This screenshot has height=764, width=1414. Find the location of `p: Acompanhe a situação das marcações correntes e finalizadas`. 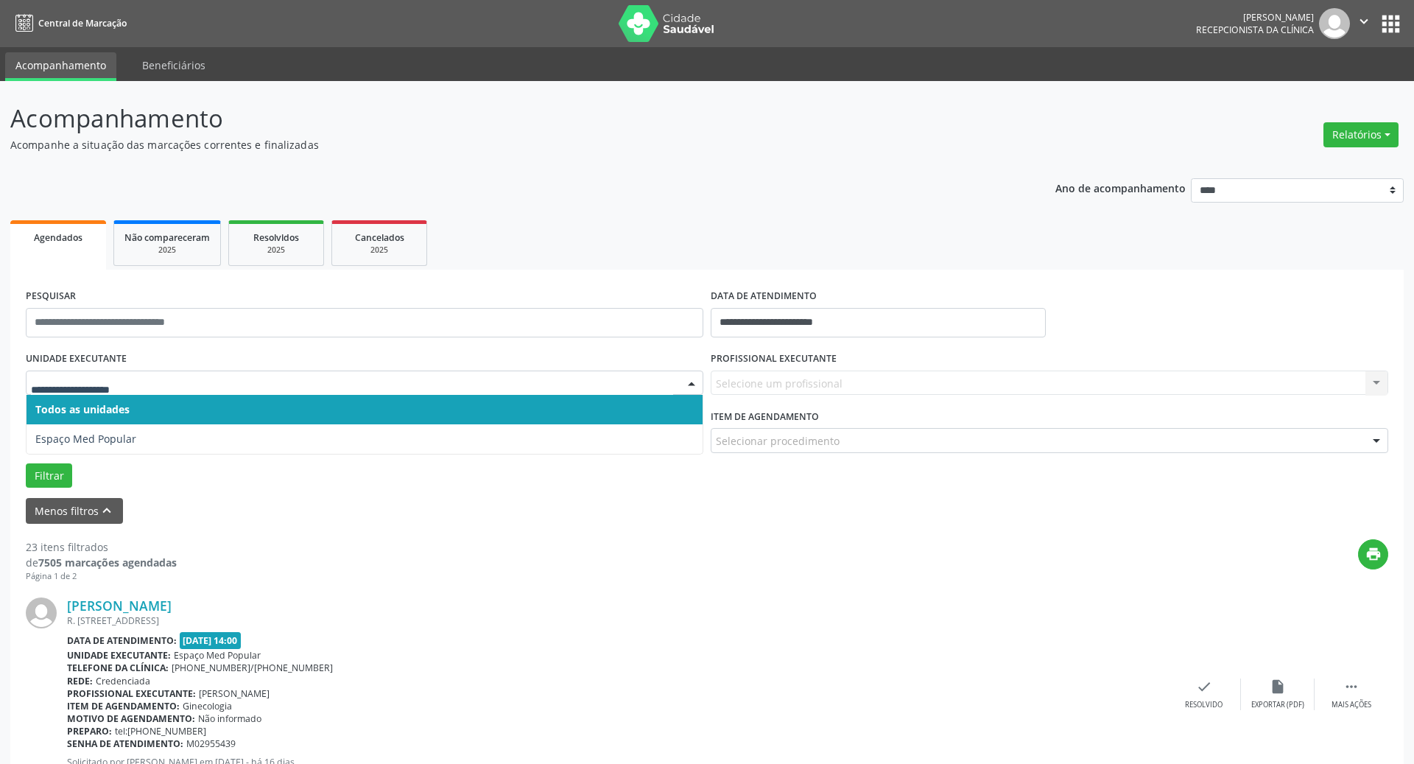

p: Acompanhe a situação das marcações correntes e finalizadas is located at coordinates (498, 144).